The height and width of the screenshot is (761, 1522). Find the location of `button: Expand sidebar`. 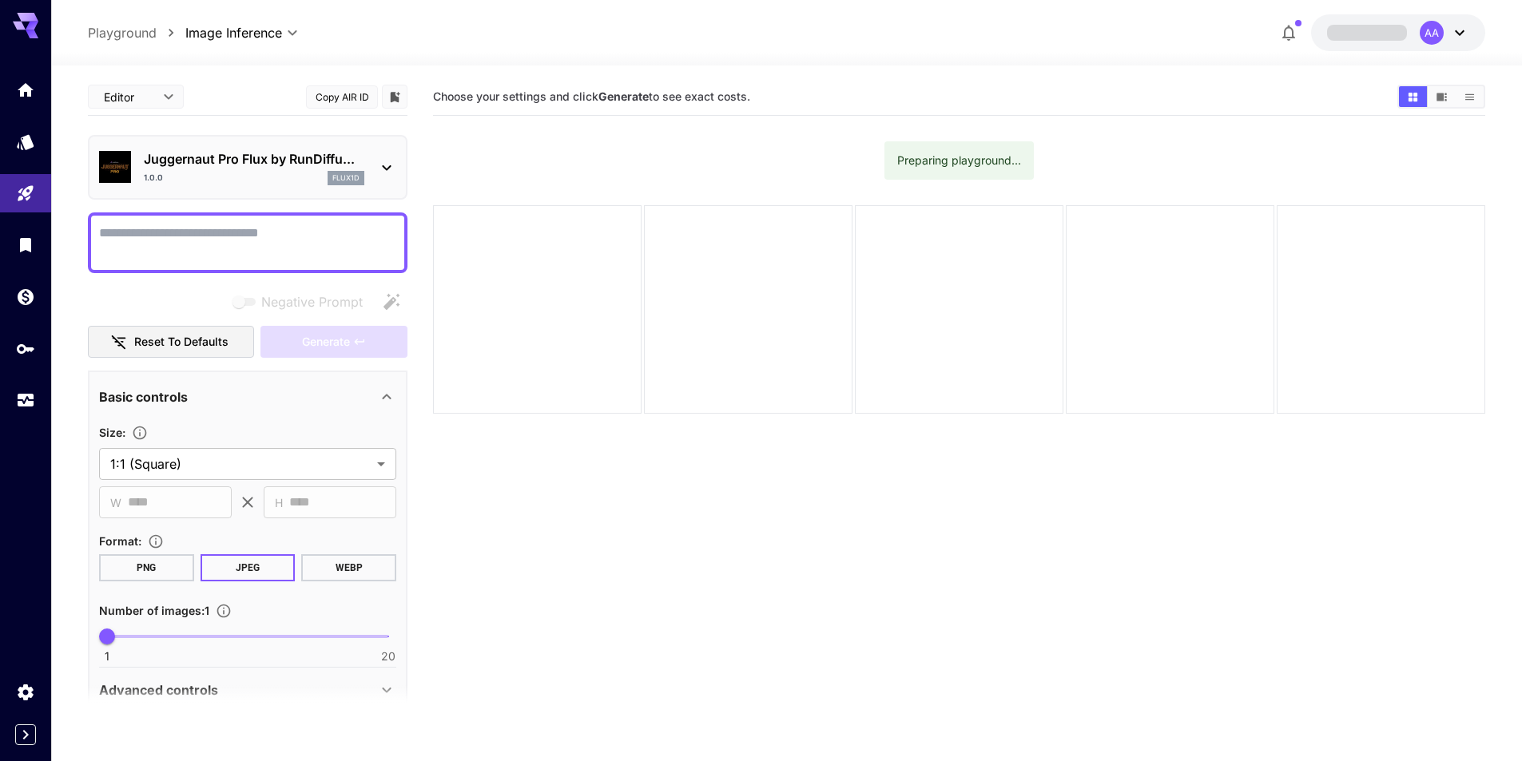

button: Expand sidebar is located at coordinates (26, 735).